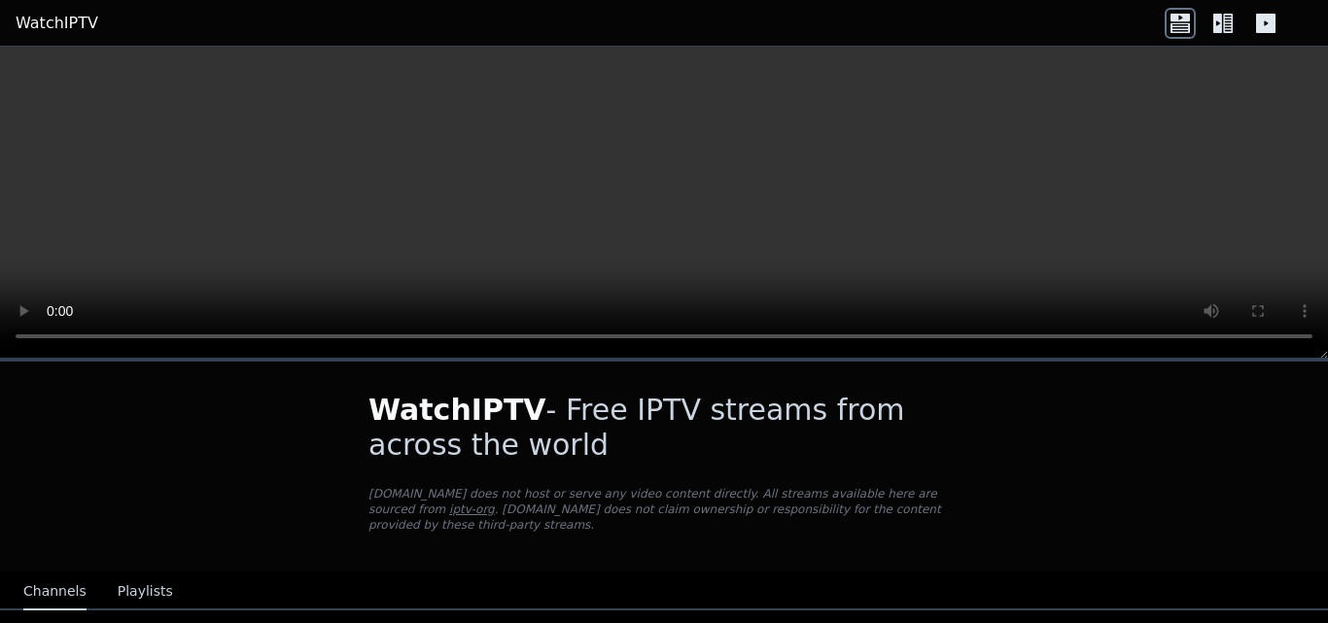 The image size is (1328, 623). Describe the element at coordinates (457, 409) in the screenshot. I see `span: WatchIPTV` at that location.